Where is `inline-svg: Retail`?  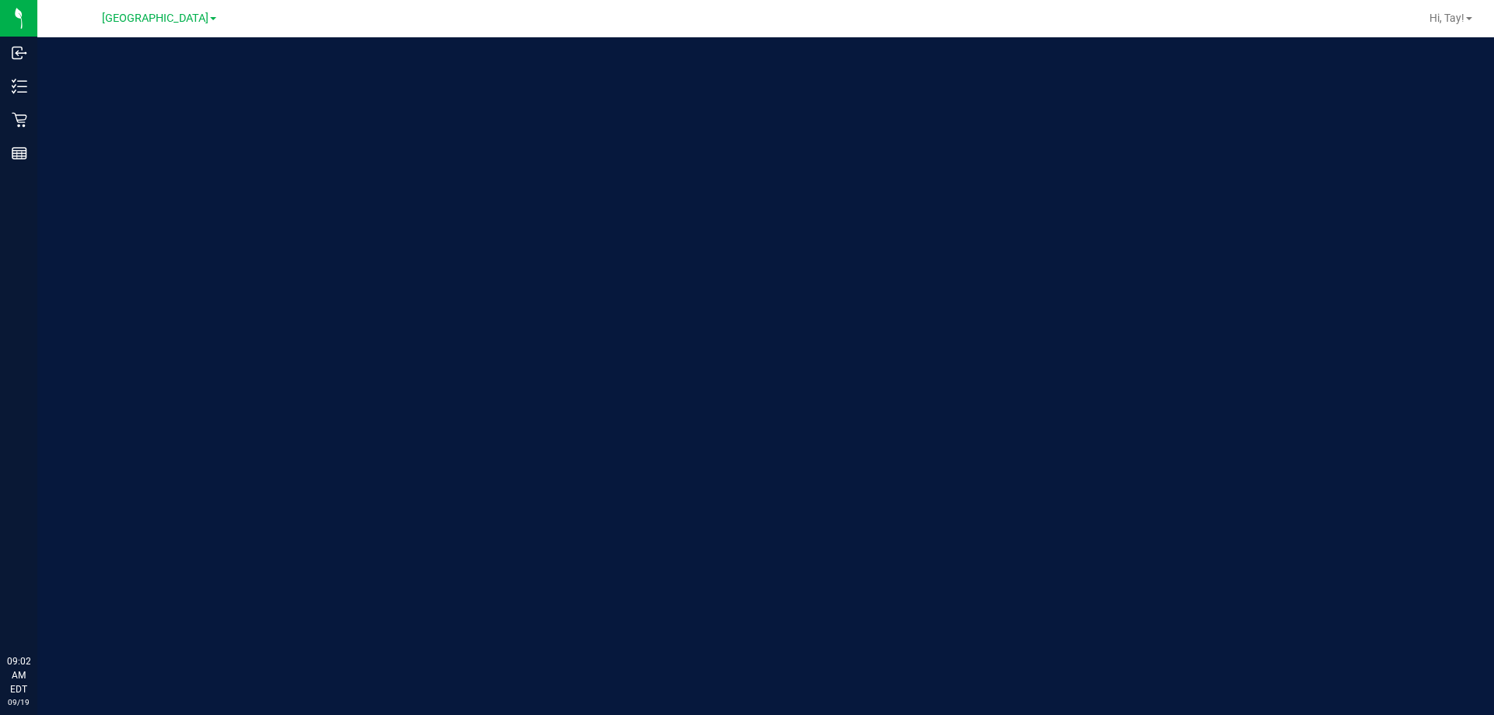
inline-svg: Retail is located at coordinates (19, 120).